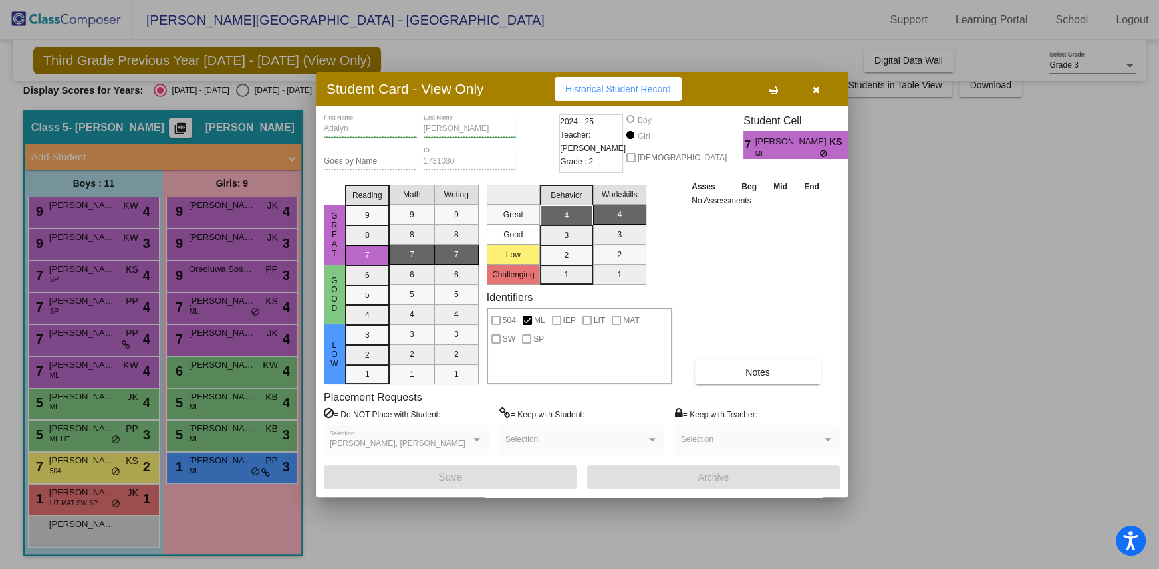 Image resolution: width=1159 pixels, height=569 pixels. I want to click on span: IEP, so click(569, 320).